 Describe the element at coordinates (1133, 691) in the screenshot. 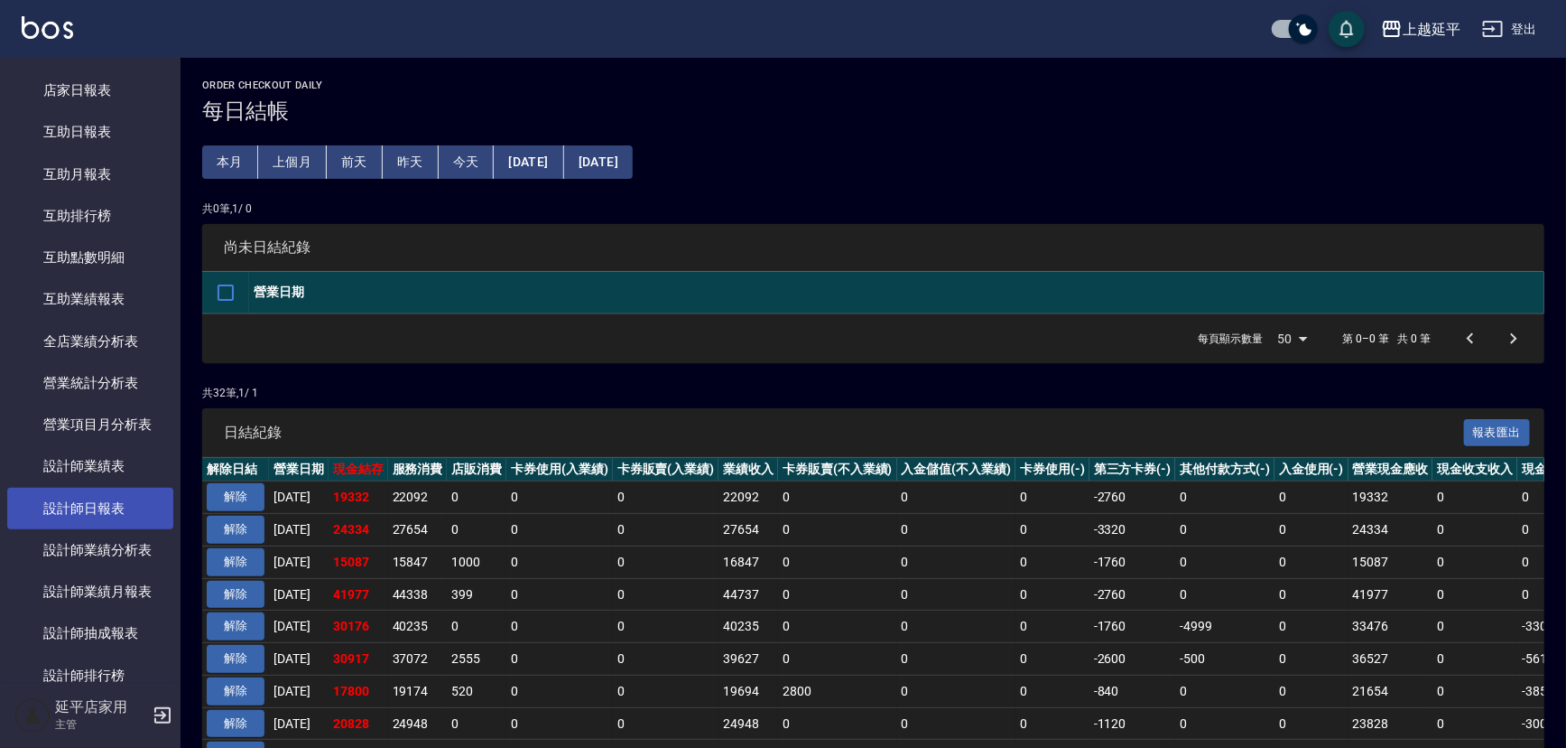

I see `td: -840` at that location.